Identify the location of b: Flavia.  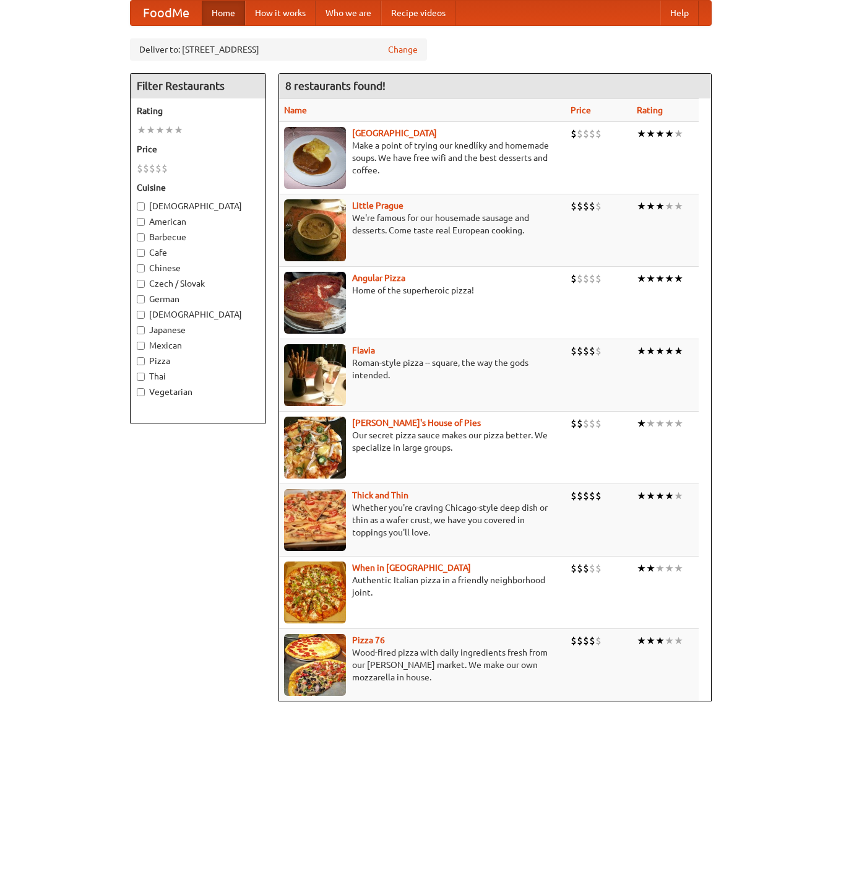
(363, 350).